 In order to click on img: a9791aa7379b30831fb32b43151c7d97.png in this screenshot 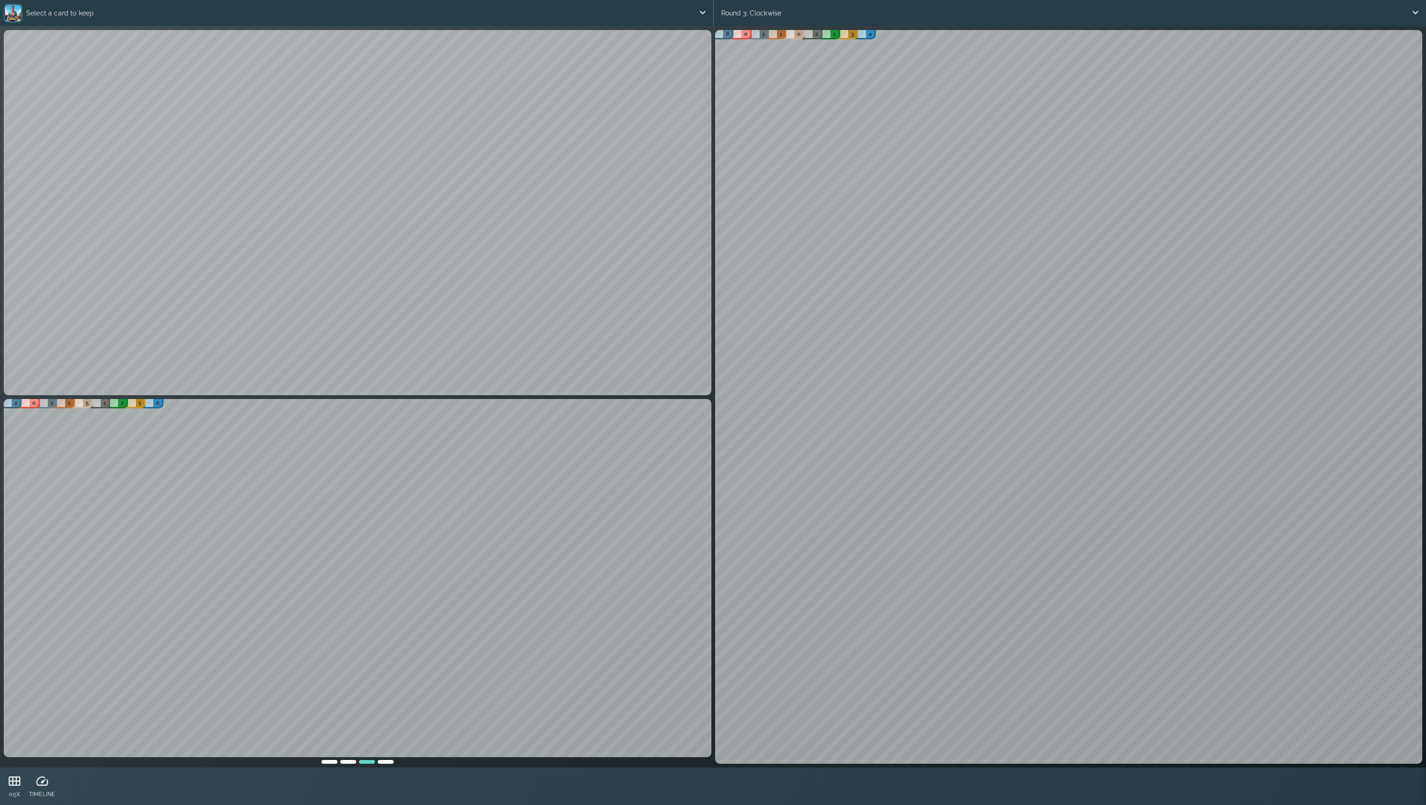, I will do `click(13, 13)`.